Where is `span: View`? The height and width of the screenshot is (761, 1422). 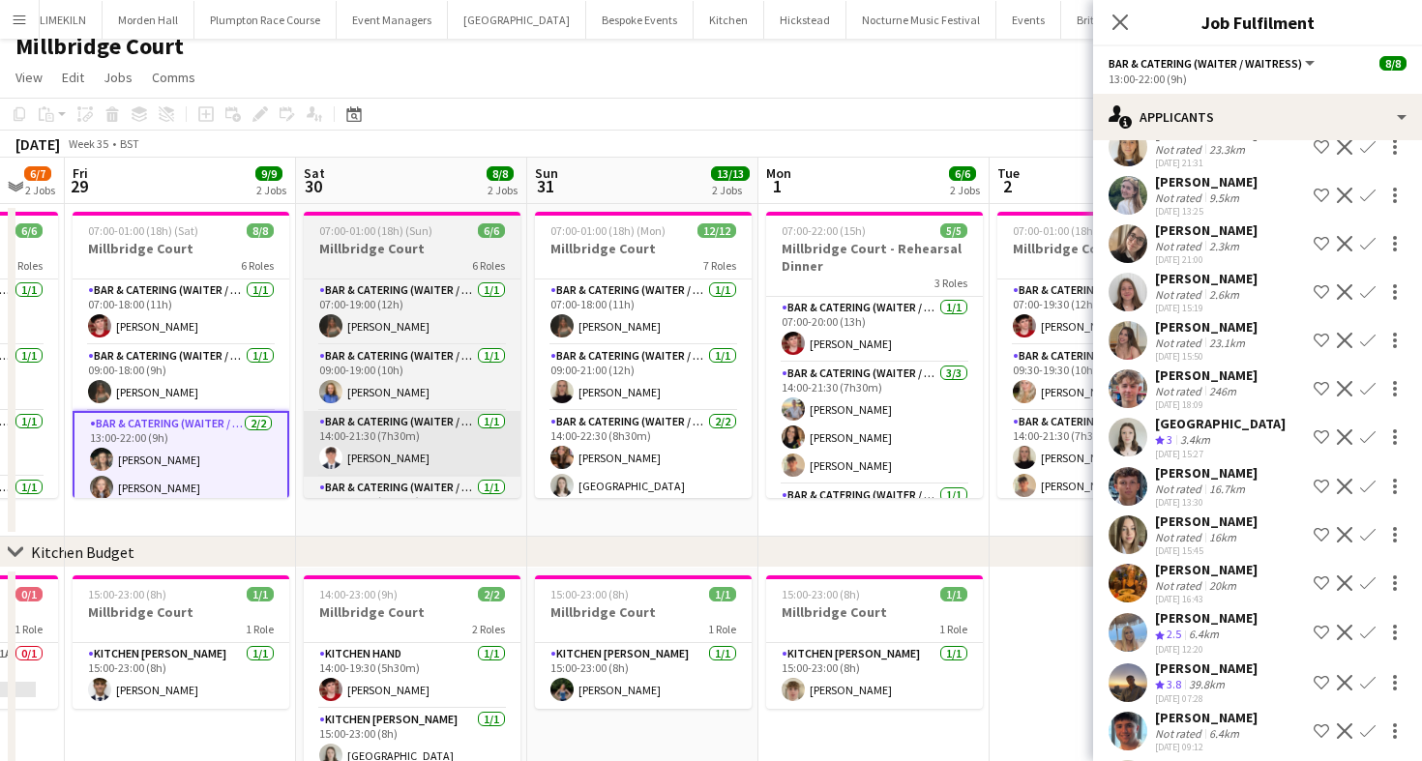 span: View is located at coordinates (29, 77).